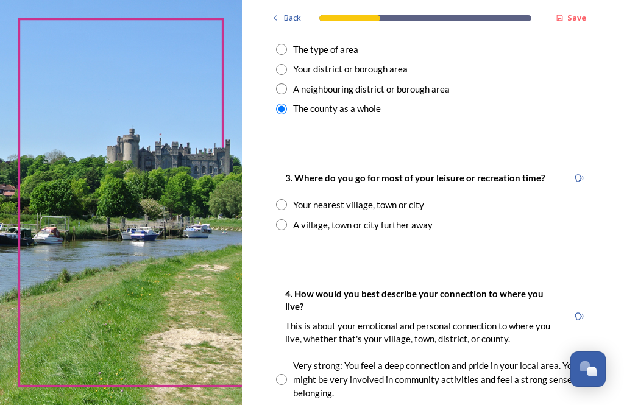  Describe the element at coordinates (415, 178) in the screenshot. I see `strong: 3. Where do you go for most of your leisure or recreation time?` at that location.